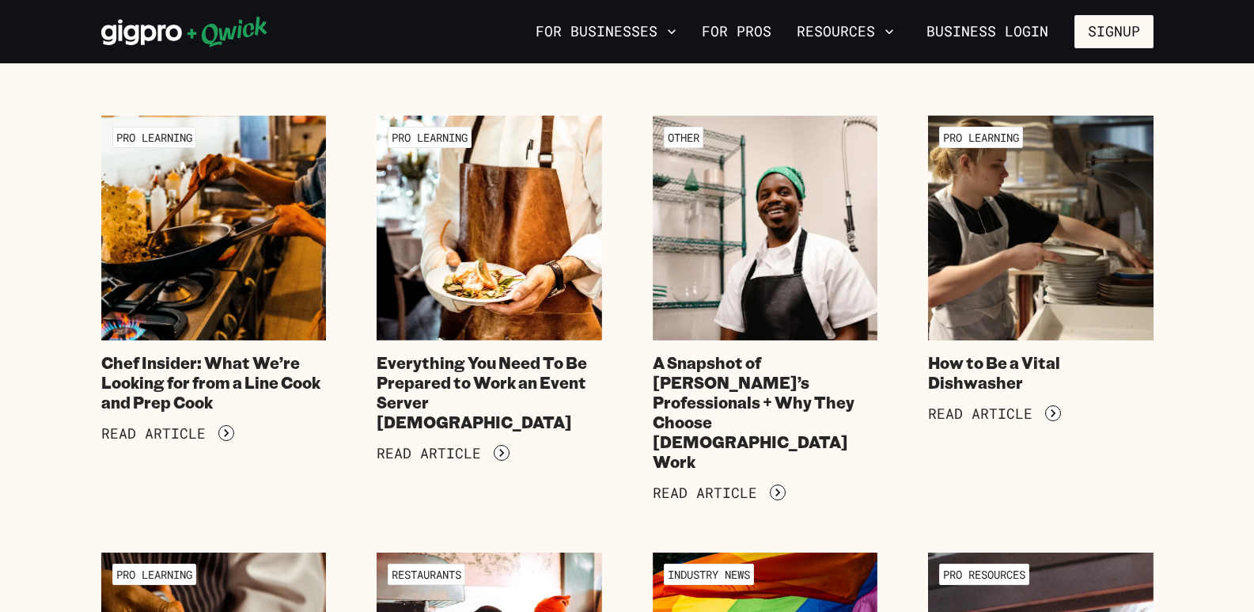 Image resolution: width=1254 pixels, height=612 pixels. Describe the element at coordinates (1114, 32) in the screenshot. I see `button: Signup` at that location.